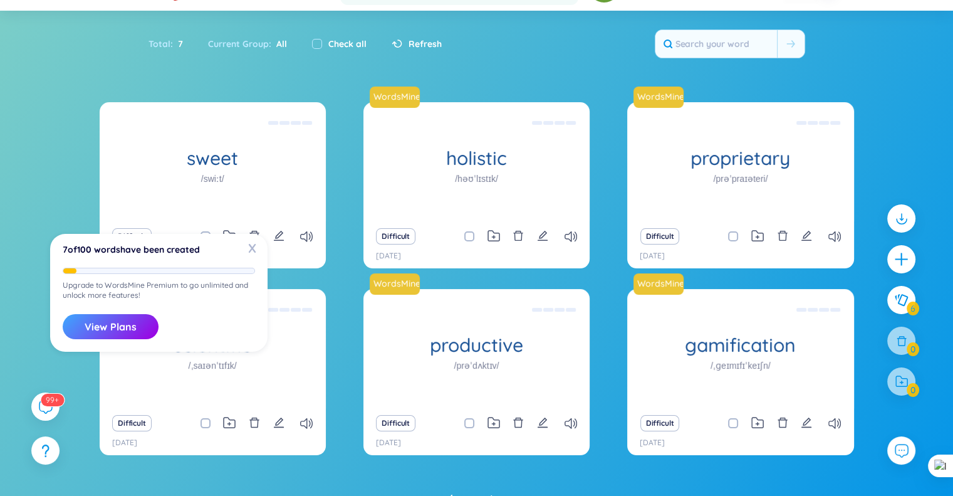 The width and height of the screenshot is (953, 496). Describe the element at coordinates (212, 158) in the screenshot. I see `h1: sweet` at that location.